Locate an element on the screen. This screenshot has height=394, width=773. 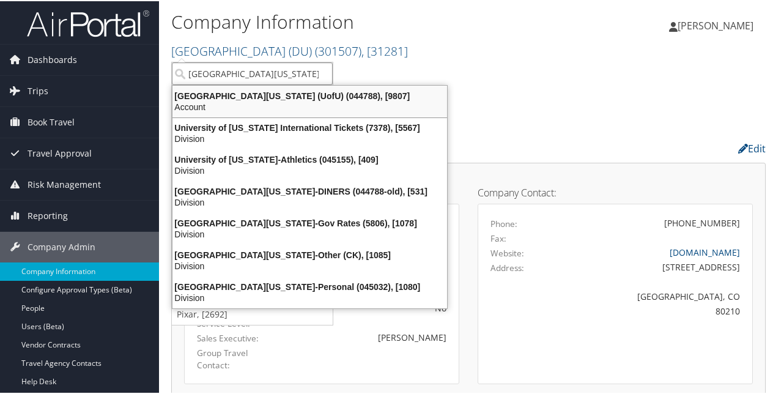
span: Risk Management is located at coordinates (64, 183).